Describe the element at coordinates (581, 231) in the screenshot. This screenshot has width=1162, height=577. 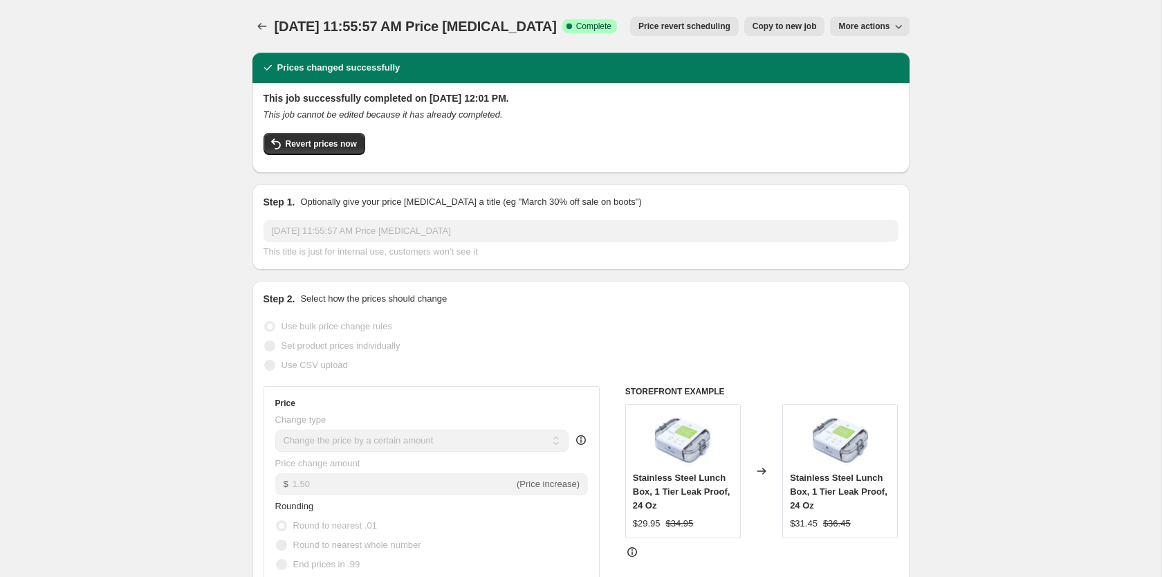
I see `input: 30% off holiday sale` at that location.